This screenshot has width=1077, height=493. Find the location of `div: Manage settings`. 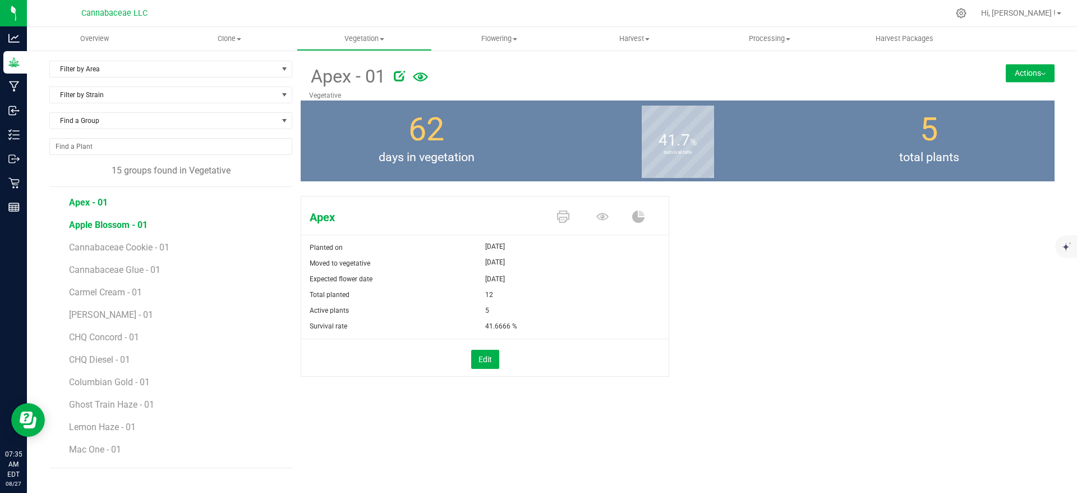

div: Manage settings is located at coordinates (961, 13).